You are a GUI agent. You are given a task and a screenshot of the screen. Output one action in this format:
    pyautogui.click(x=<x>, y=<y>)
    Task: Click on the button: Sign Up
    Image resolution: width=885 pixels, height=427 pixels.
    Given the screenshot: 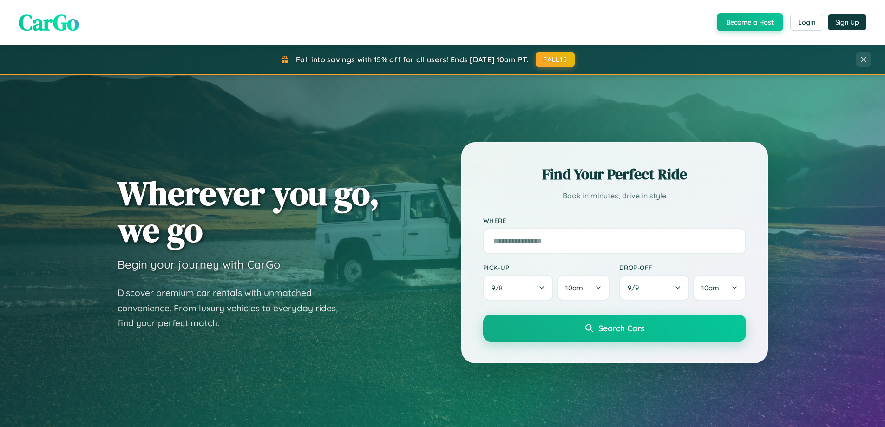 What is the action you would take?
    pyautogui.click(x=847, y=22)
    